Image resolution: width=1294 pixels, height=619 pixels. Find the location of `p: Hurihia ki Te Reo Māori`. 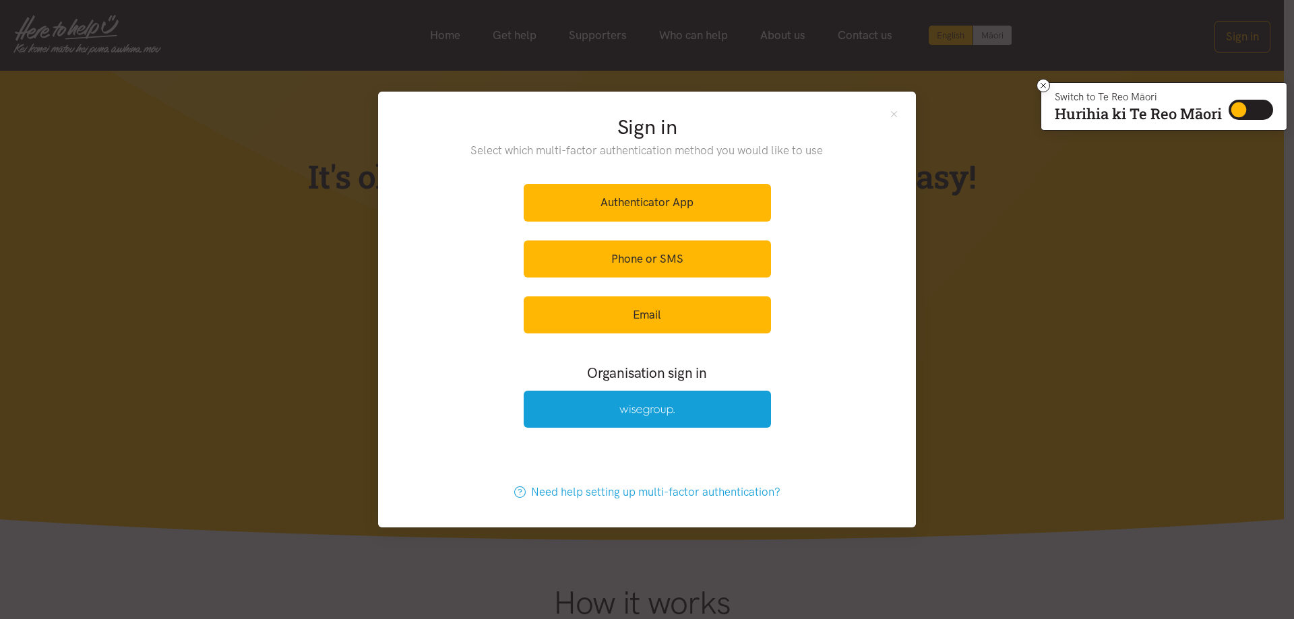

p: Hurihia ki Te Reo Māori is located at coordinates (1138, 114).